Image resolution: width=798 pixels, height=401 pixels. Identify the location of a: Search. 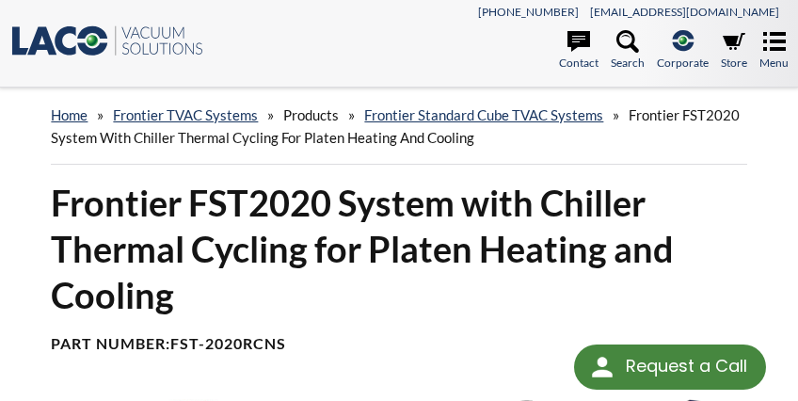
(627, 51).